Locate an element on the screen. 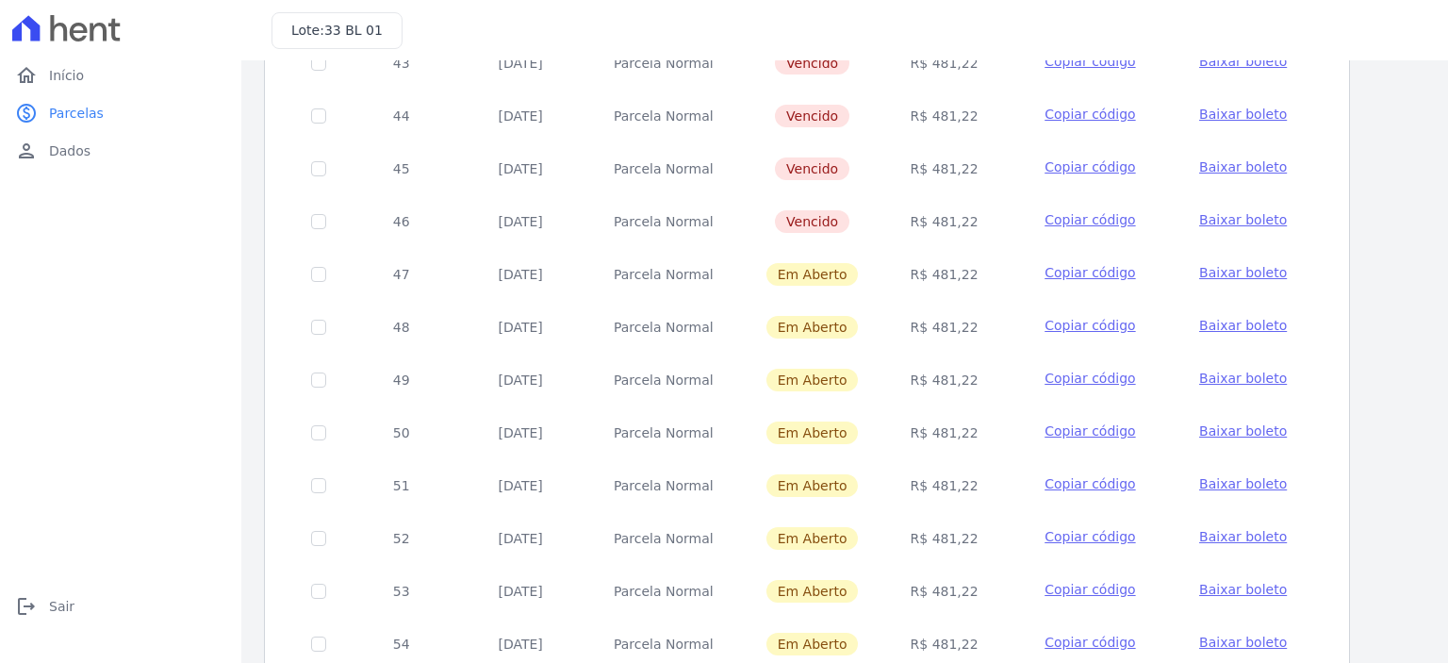 The height and width of the screenshot is (663, 1448). span: Parcelas is located at coordinates (76, 113).